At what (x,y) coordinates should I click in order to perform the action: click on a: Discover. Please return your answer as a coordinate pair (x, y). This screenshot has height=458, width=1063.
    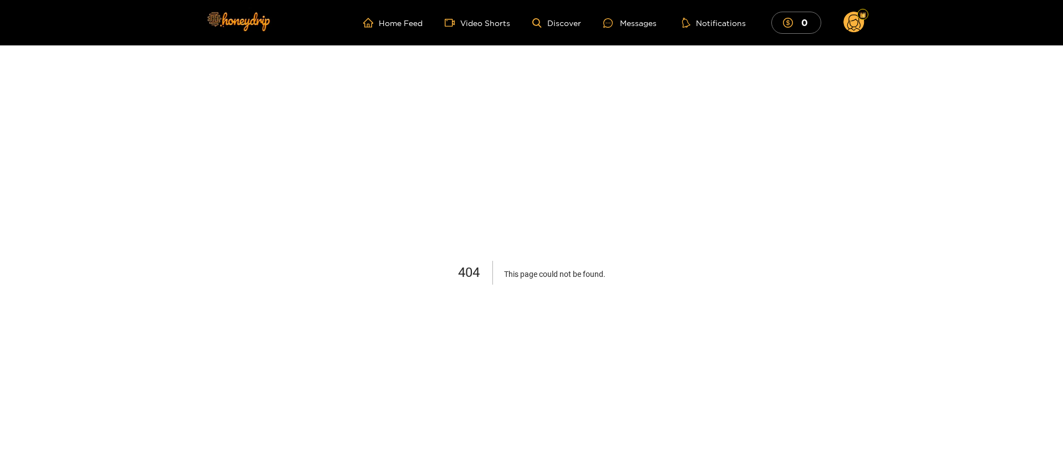
    Looking at the image, I should click on (556, 23).